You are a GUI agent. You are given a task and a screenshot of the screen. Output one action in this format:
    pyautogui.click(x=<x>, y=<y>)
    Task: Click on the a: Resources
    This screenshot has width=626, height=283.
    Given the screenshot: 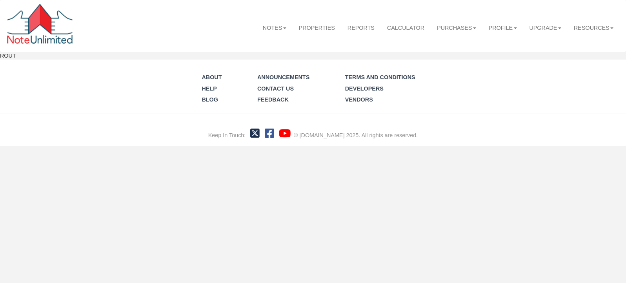 What is the action you would take?
    pyautogui.click(x=593, y=28)
    